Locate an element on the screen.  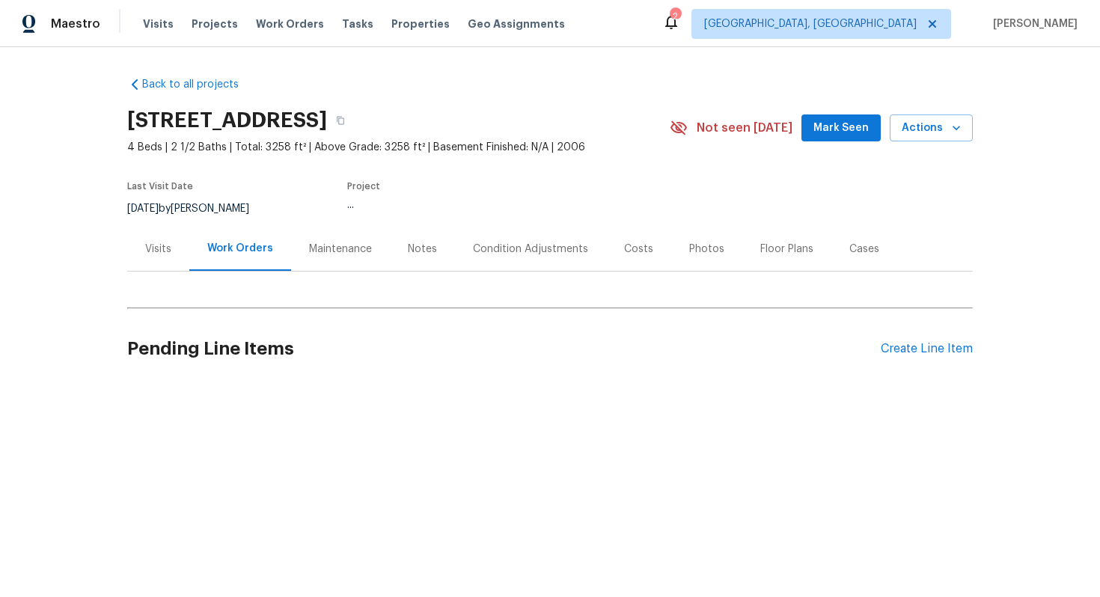
div: Notes is located at coordinates (422, 249).